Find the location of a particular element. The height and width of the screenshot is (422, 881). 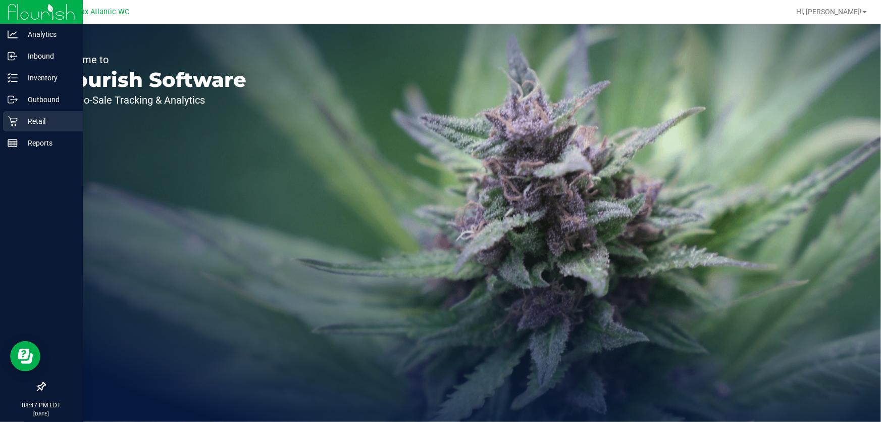

p: Seed-to-Sale Tracking & Analytics is located at coordinates (151, 100).